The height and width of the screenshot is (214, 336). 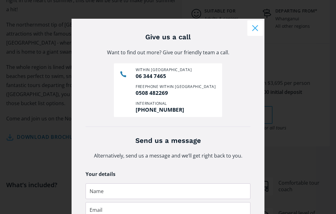 What do you see at coordinates (168, 155) in the screenshot?
I see `p: Alternatively, send us a message and we’ll get right back to you.` at bounding box center [168, 155].